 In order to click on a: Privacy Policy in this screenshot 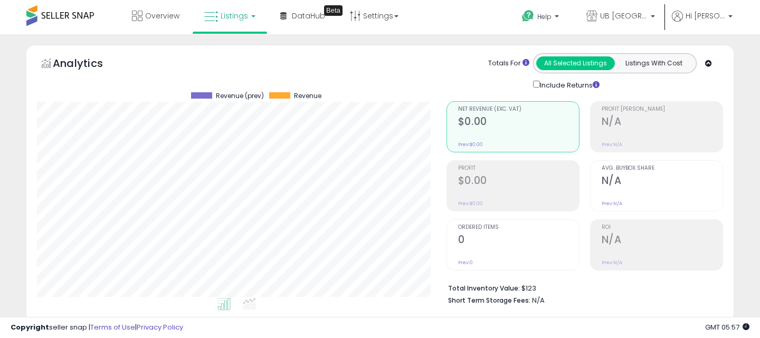, I will do `click(160, 327)`.